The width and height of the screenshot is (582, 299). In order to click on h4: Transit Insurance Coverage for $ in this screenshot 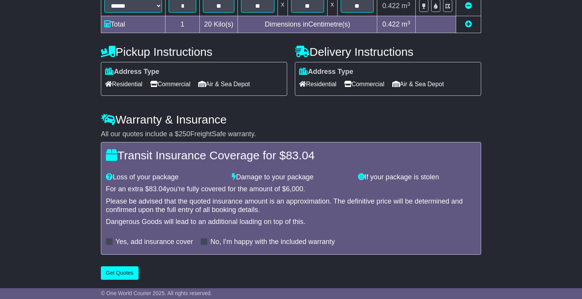, I will do `click(291, 155)`.